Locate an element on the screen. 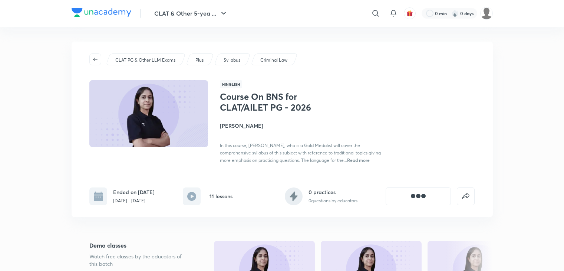 The height and width of the screenshot is (271, 564). a: CLAT PG & Other LLM Exams is located at coordinates (145, 60).